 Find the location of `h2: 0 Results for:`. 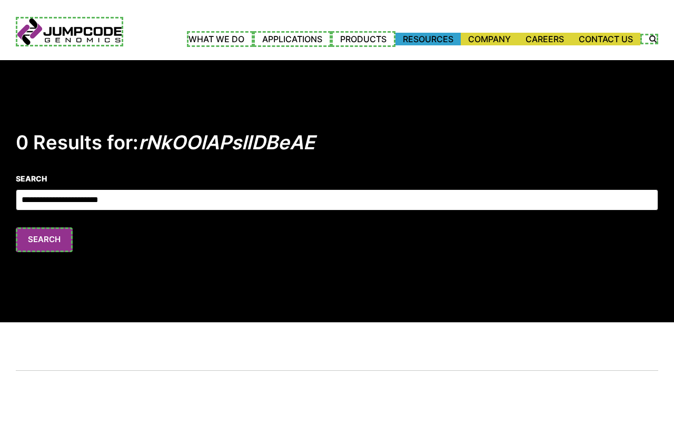

h2: 0 Results for: is located at coordinates (337, 142).